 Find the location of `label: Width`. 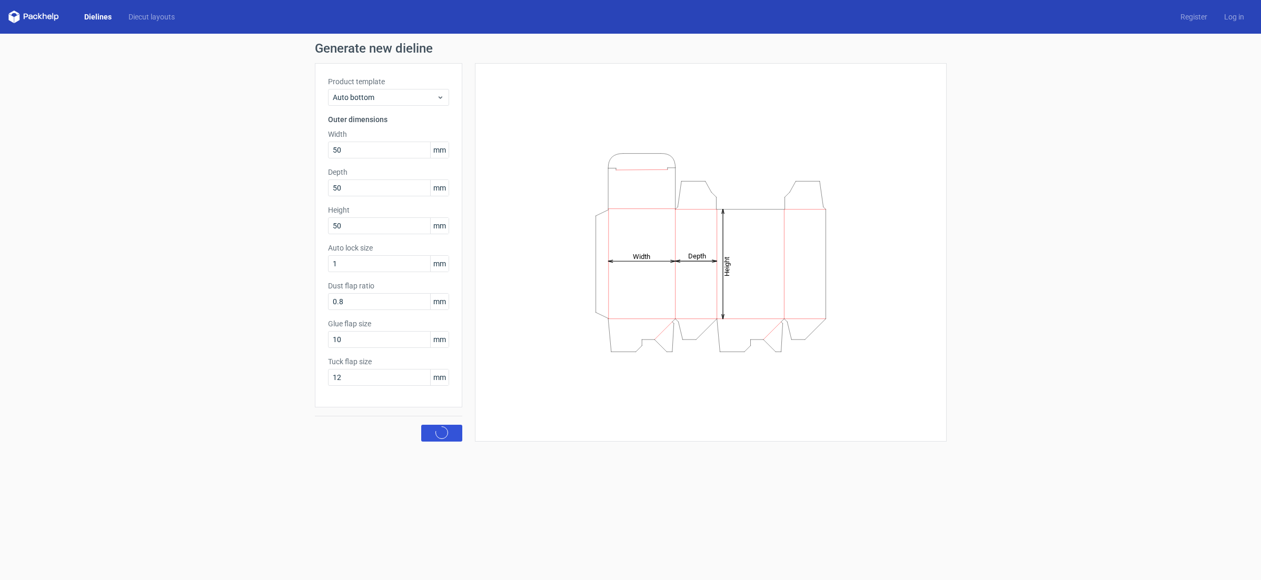

label: Width is located at coordinates (389, 134).